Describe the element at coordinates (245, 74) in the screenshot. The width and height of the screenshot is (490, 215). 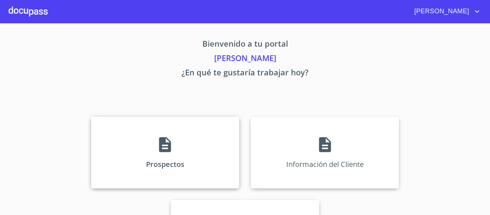
I see `p: ¿En qué te gustaría trabajar hoy?` at that location.